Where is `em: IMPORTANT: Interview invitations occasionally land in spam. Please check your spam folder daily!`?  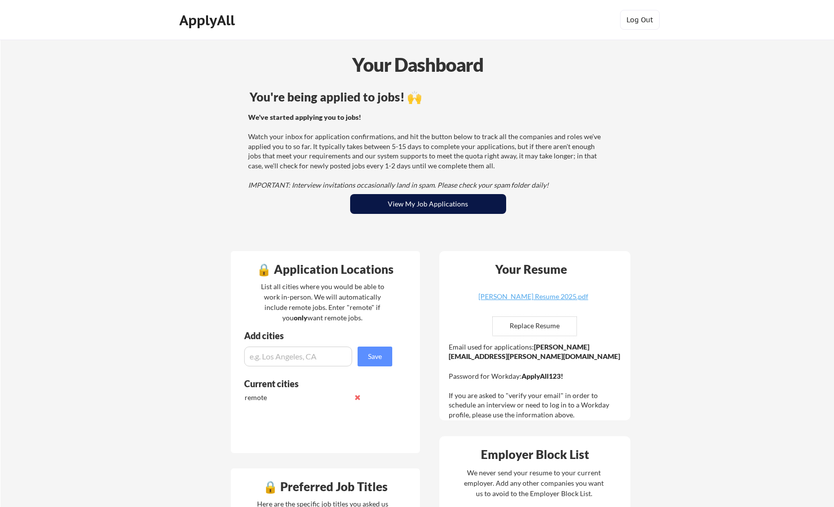
em: IMPORTANT: Interview invitations occasionally land in spam. Please check your spam folder daily! is located at coordinates (398, 185).